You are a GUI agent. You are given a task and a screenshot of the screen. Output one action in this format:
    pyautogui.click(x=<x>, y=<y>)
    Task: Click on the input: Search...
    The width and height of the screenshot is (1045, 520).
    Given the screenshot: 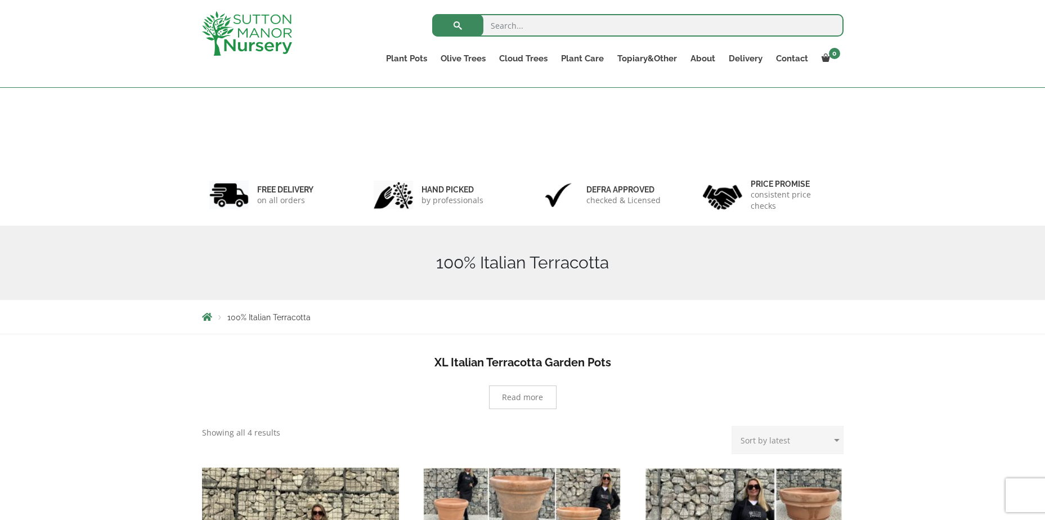 What is the action you would take?
    pyautogui.click(x=638, y=25)
    